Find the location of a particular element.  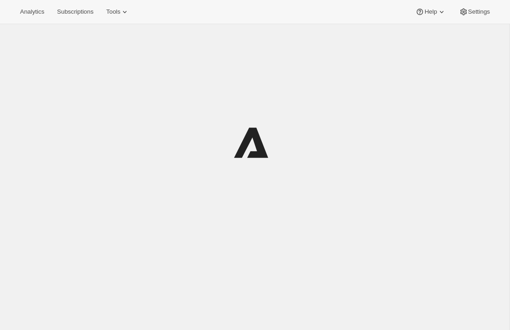

button: Settings is located at coordinates (474, 12).